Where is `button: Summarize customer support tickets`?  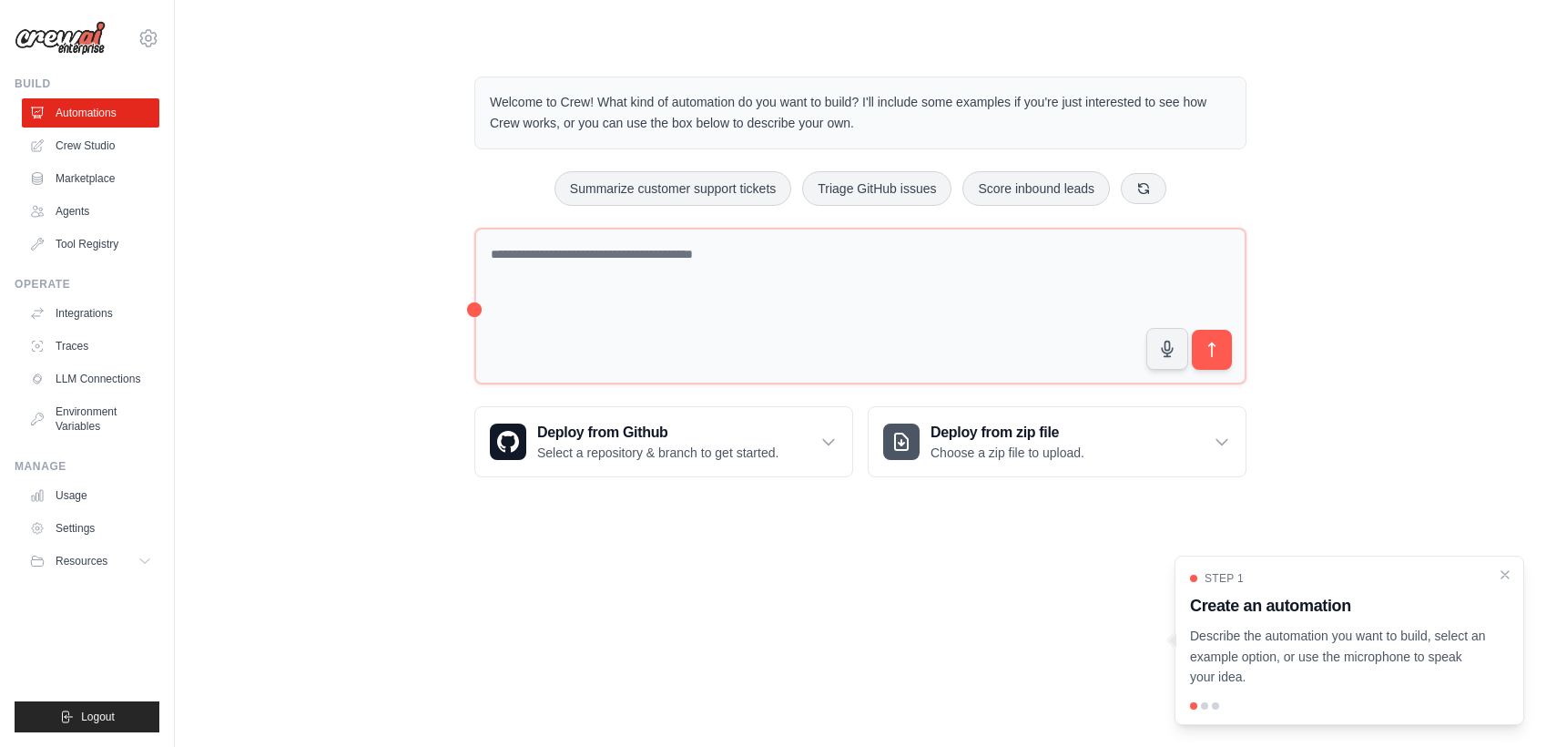
button: Summarize customer support tickets is located at coordinates (673, 188).